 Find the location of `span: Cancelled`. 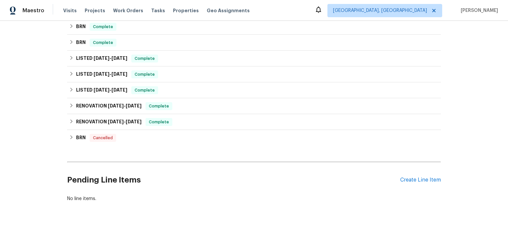

span: Cancelled is located at coordinates (103, 138).